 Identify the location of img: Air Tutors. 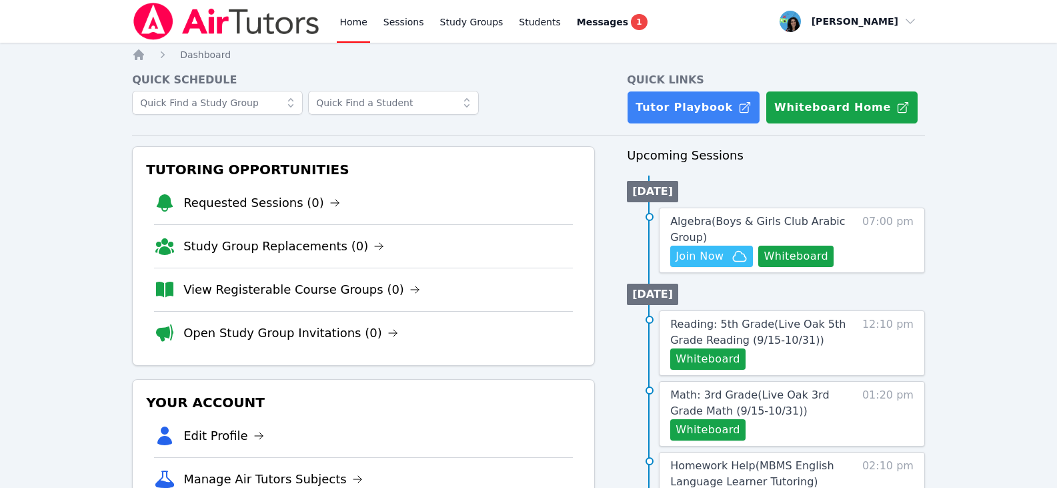
(226, 21).